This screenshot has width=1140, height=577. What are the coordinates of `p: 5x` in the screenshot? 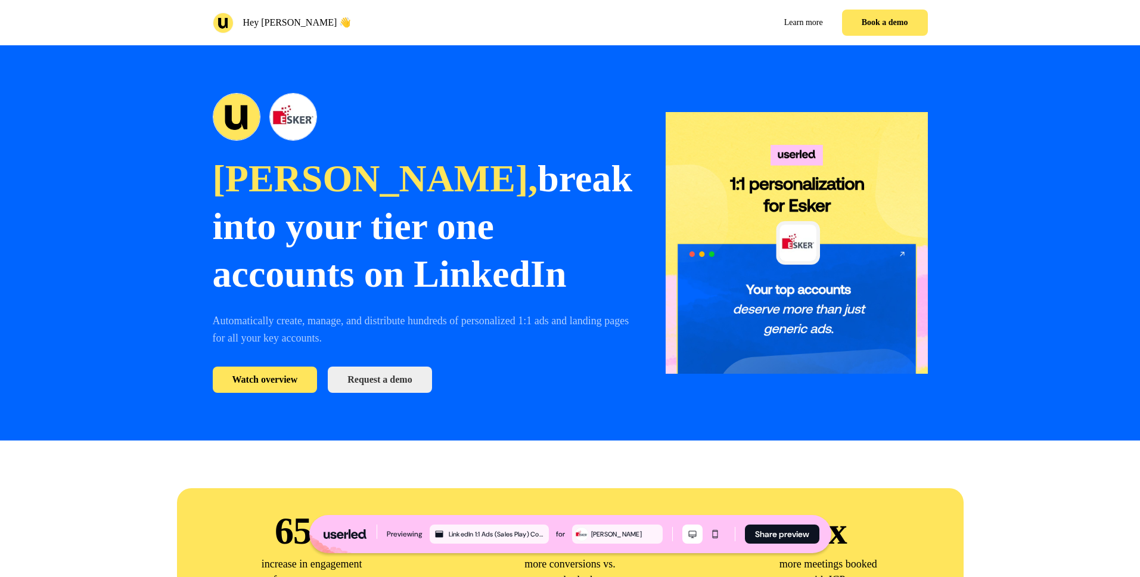 It's located at (570, 531).